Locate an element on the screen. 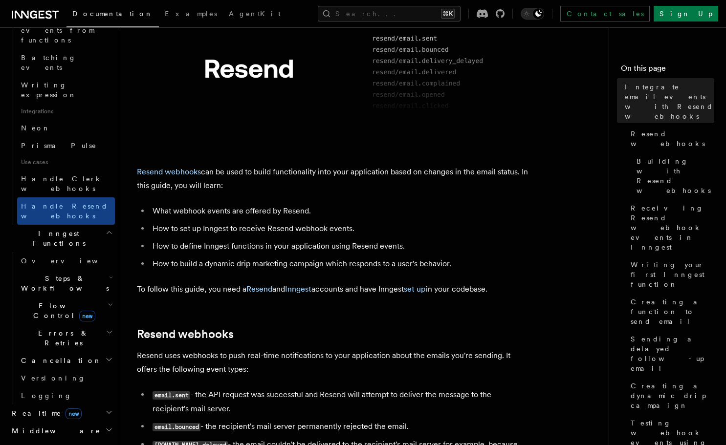 This screenshot has height=445, width=726. a: Neon is located at coordinates (66, 128).